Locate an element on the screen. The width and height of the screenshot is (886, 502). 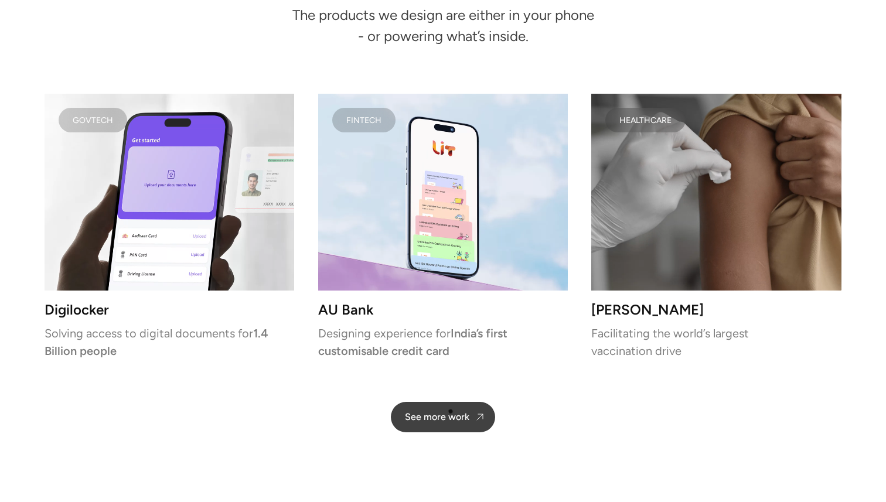
a: See more work is located at coordinates (443, 417).